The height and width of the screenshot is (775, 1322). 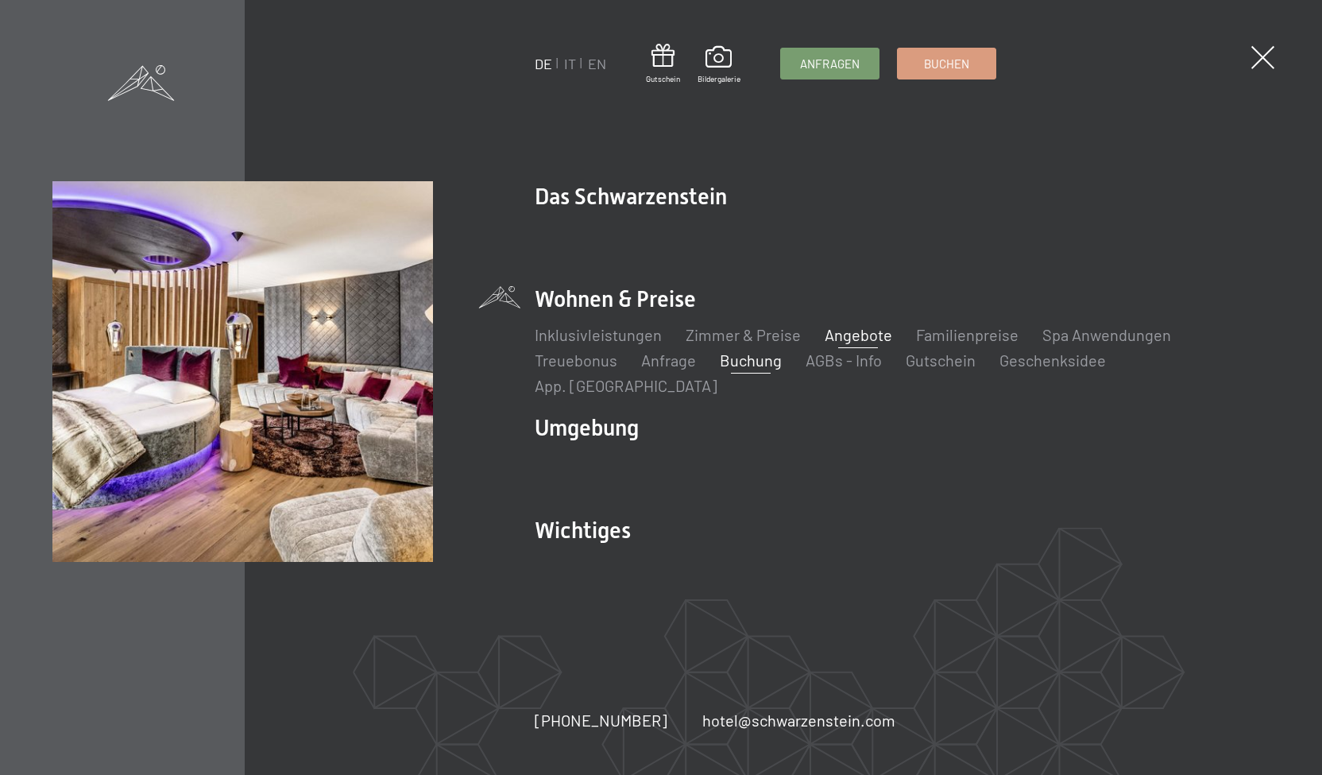 I want to click on a: AGBs - Info, so click(x=844, y=360).